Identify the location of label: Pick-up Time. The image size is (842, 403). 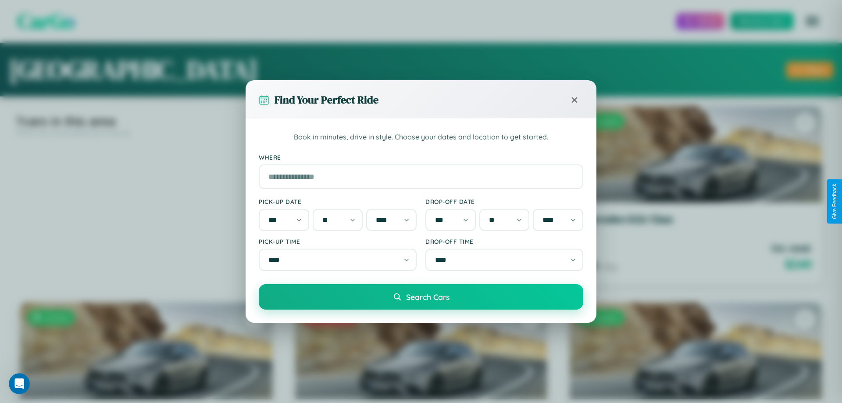
(338, 241).